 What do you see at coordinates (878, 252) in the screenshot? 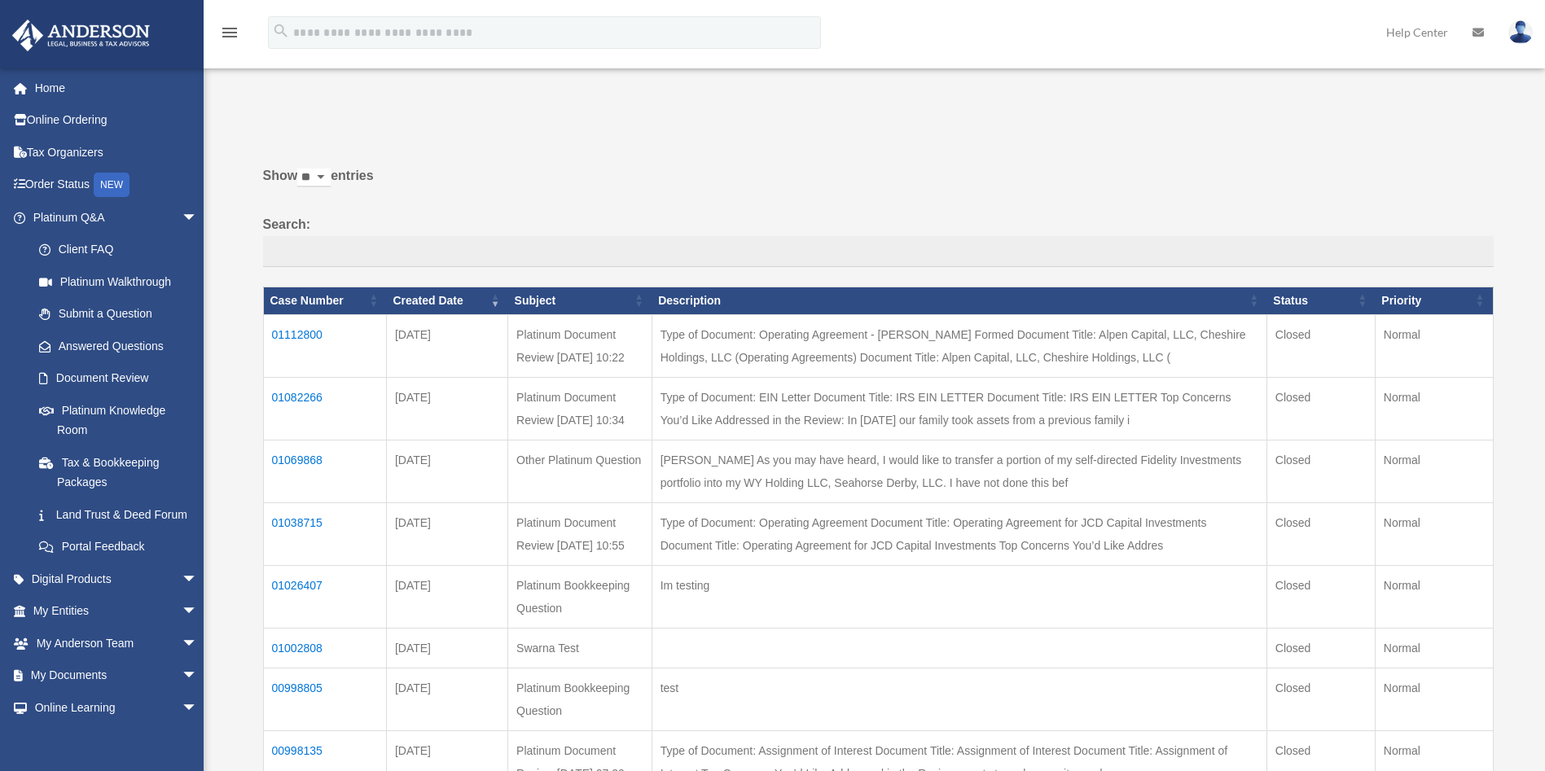
I see `input: Search:` at bounding box center [878, 252].